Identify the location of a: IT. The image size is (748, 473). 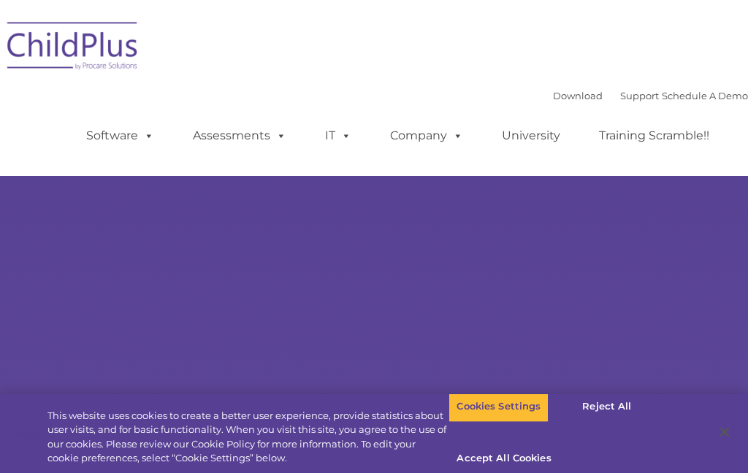
(338, 136).